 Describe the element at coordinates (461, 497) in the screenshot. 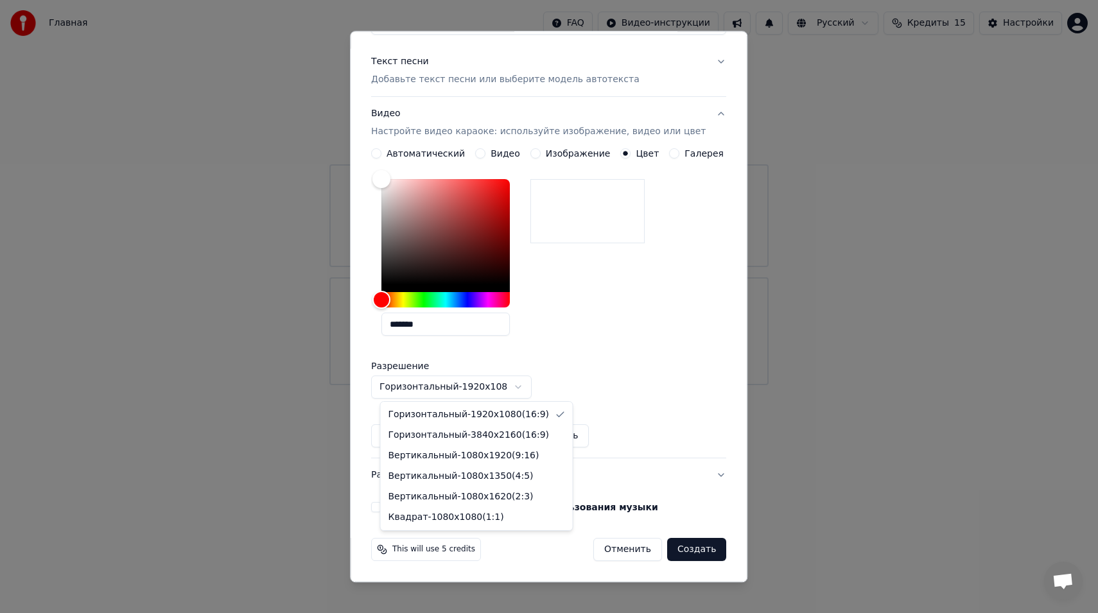

I see `div: Вертикальный - 1080 x 1620 ( 2 : 3 )` at that location.